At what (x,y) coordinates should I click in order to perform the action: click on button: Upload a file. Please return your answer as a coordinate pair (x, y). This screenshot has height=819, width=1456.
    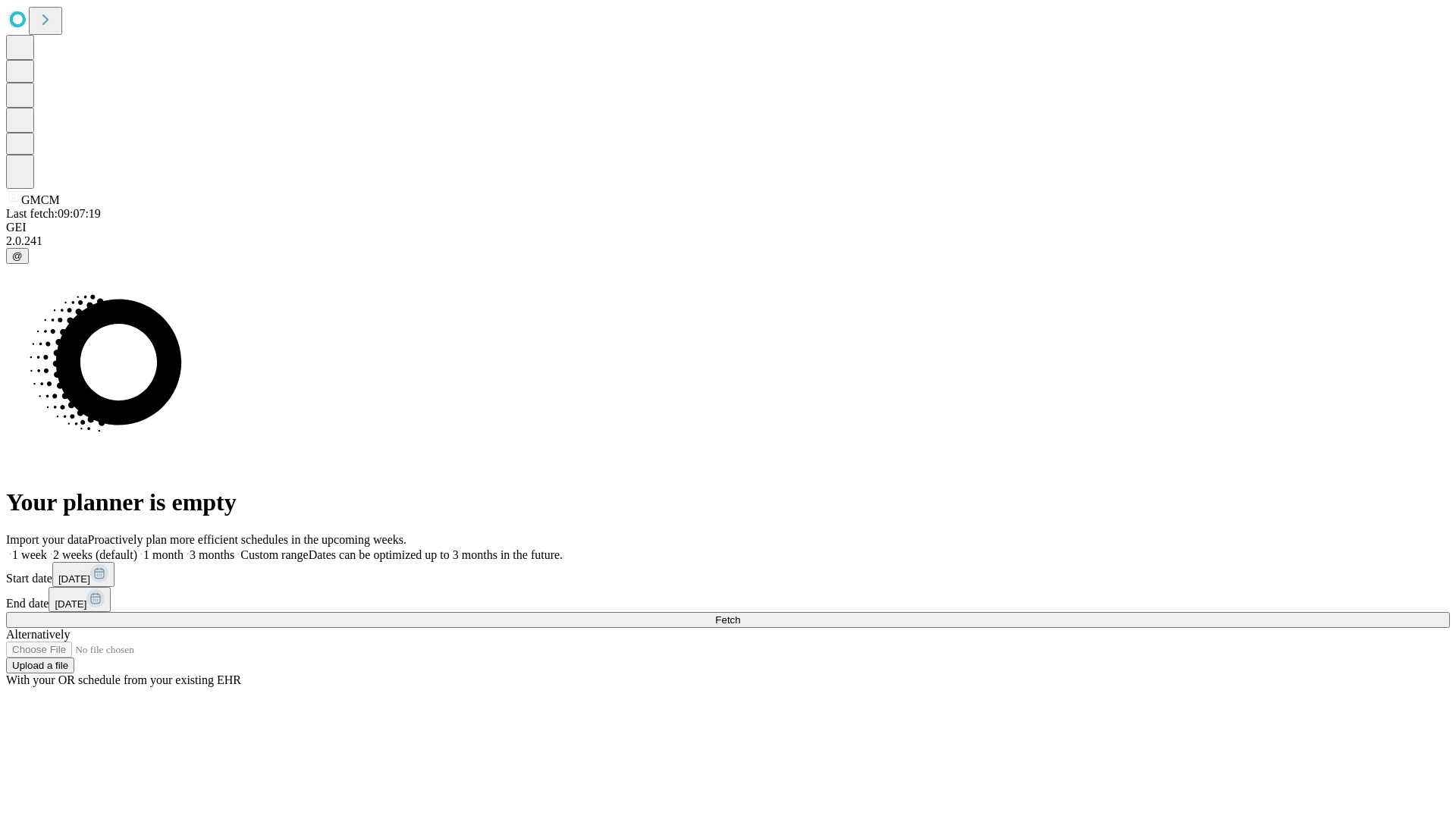
    Looking at the image, I should click on (41, 665).